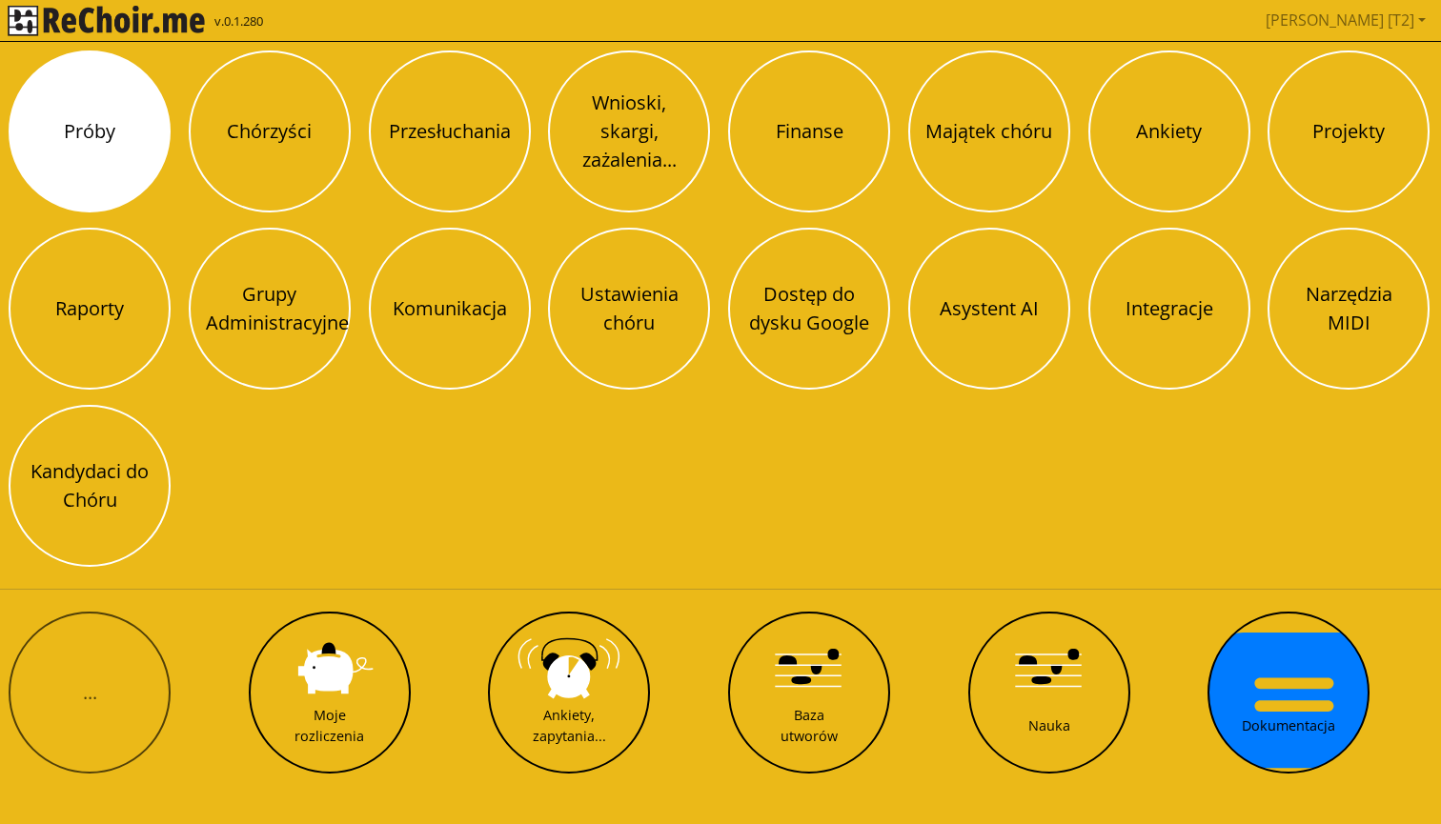  What do you see at coordinates (270, 309) in the screenshot?
I see `button: Grupy Administracyjne` at bounding box center [270, 309].